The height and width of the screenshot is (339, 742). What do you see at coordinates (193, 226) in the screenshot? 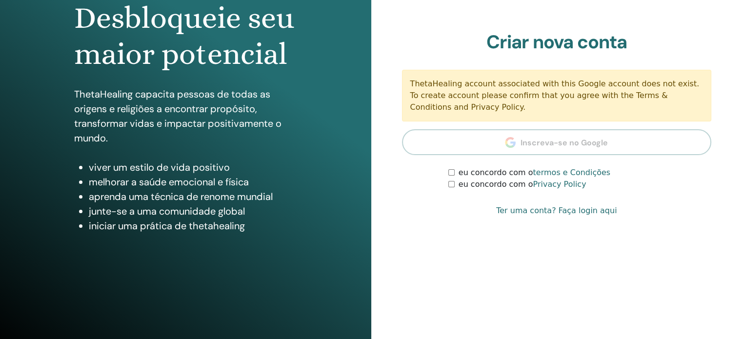
I see `li: iniciar uma prática de thetahealing` at bounding box center [193, 226].